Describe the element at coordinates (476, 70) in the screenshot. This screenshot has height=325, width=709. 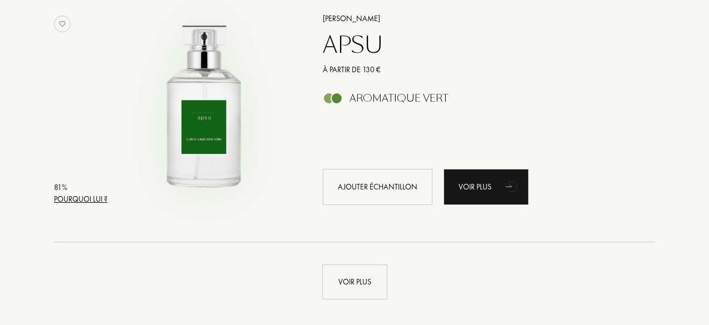
I see `div: À partir de 130 €` at that location.